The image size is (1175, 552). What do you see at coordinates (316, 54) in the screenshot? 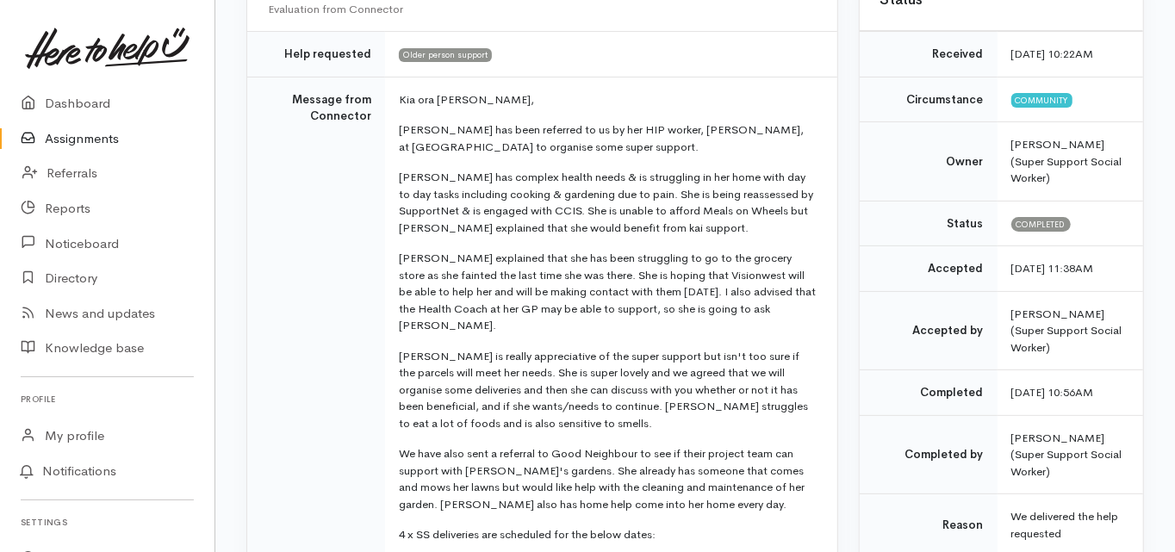
I see `td: Help requested` at bounding box center [316, 54].